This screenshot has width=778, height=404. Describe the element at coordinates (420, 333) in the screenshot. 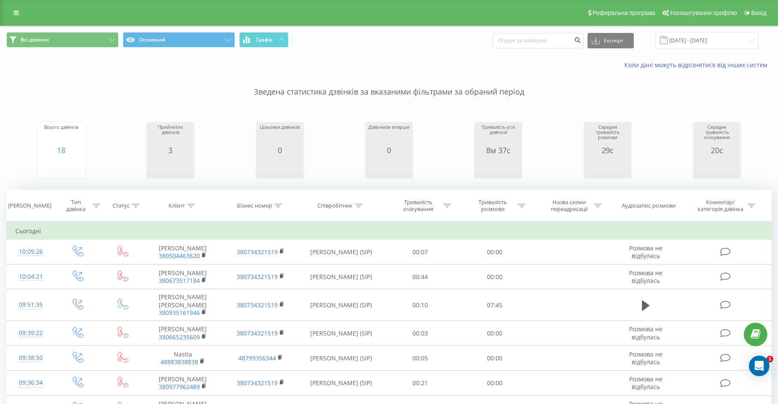

I see `td: 00:03` at that location.